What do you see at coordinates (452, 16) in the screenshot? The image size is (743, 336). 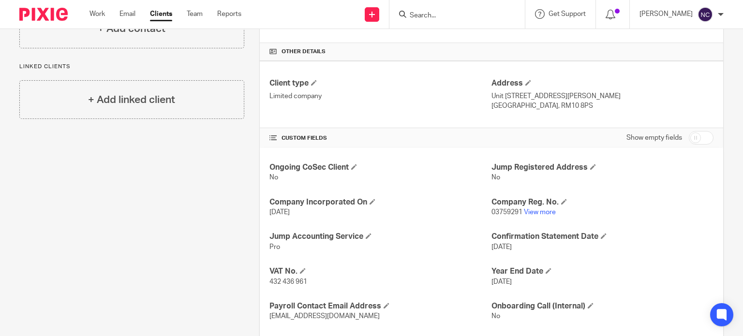 I see `input: Search` at bounding box center [452, 16].